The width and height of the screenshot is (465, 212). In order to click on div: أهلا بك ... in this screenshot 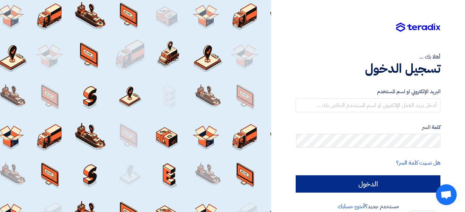, I will do `click(368, 57)`.